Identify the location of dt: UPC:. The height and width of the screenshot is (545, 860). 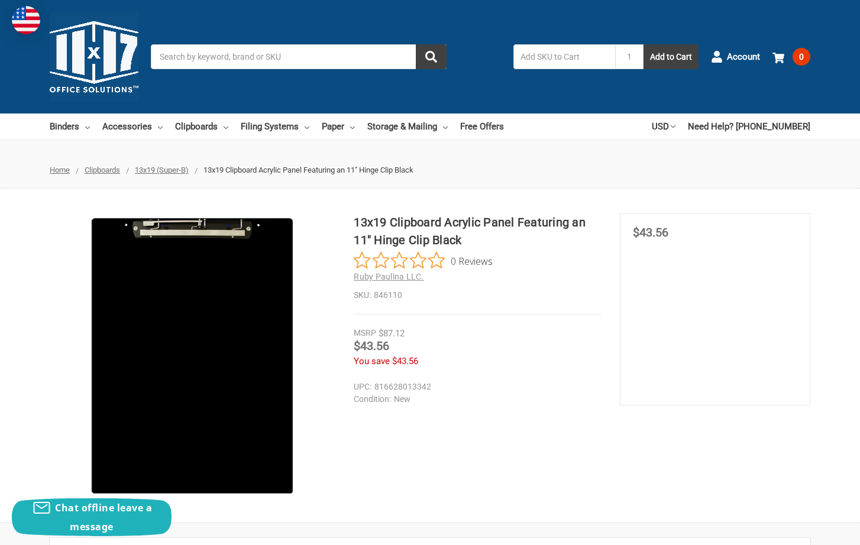
(362, 387).